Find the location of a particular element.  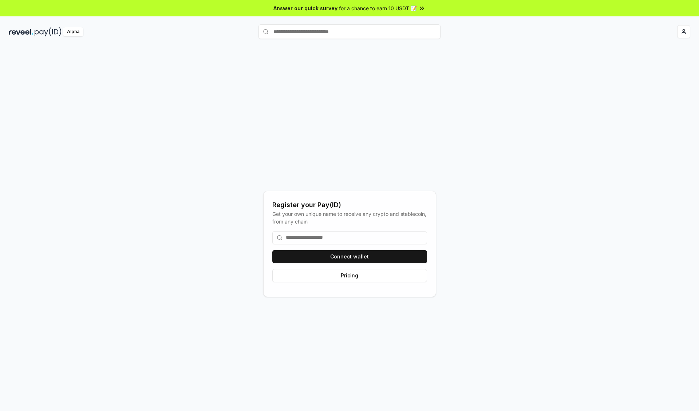

img: reveel_dark is located at coordinates (21, 32).